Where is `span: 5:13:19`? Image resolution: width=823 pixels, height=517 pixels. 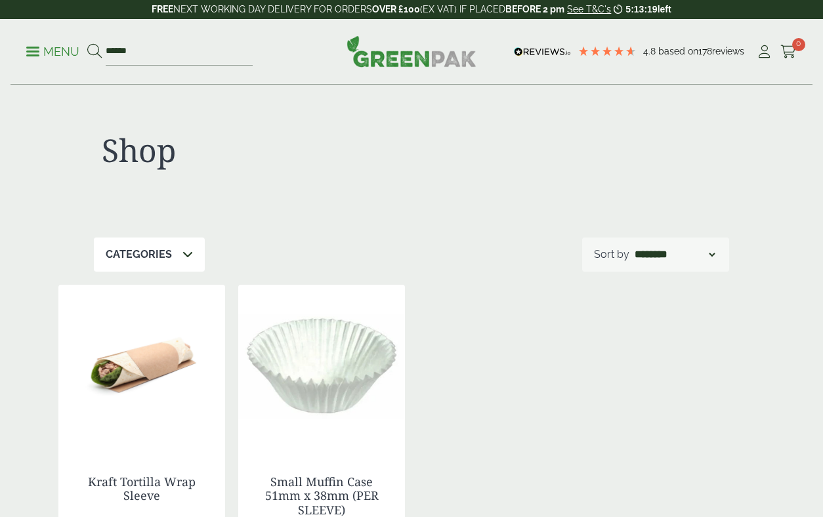
span: 5:13:19 is located at coordinates (641, 9).